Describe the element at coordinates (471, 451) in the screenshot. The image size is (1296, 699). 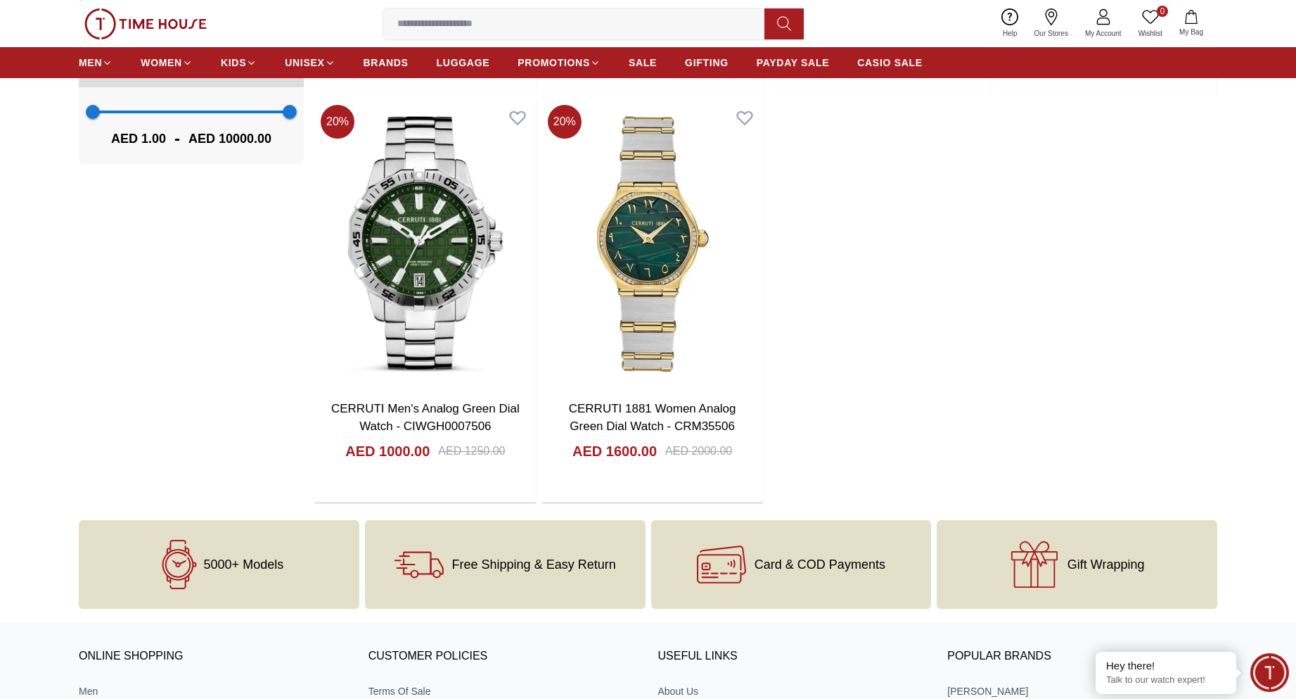
I see `div: AED 1250.00` at that location.